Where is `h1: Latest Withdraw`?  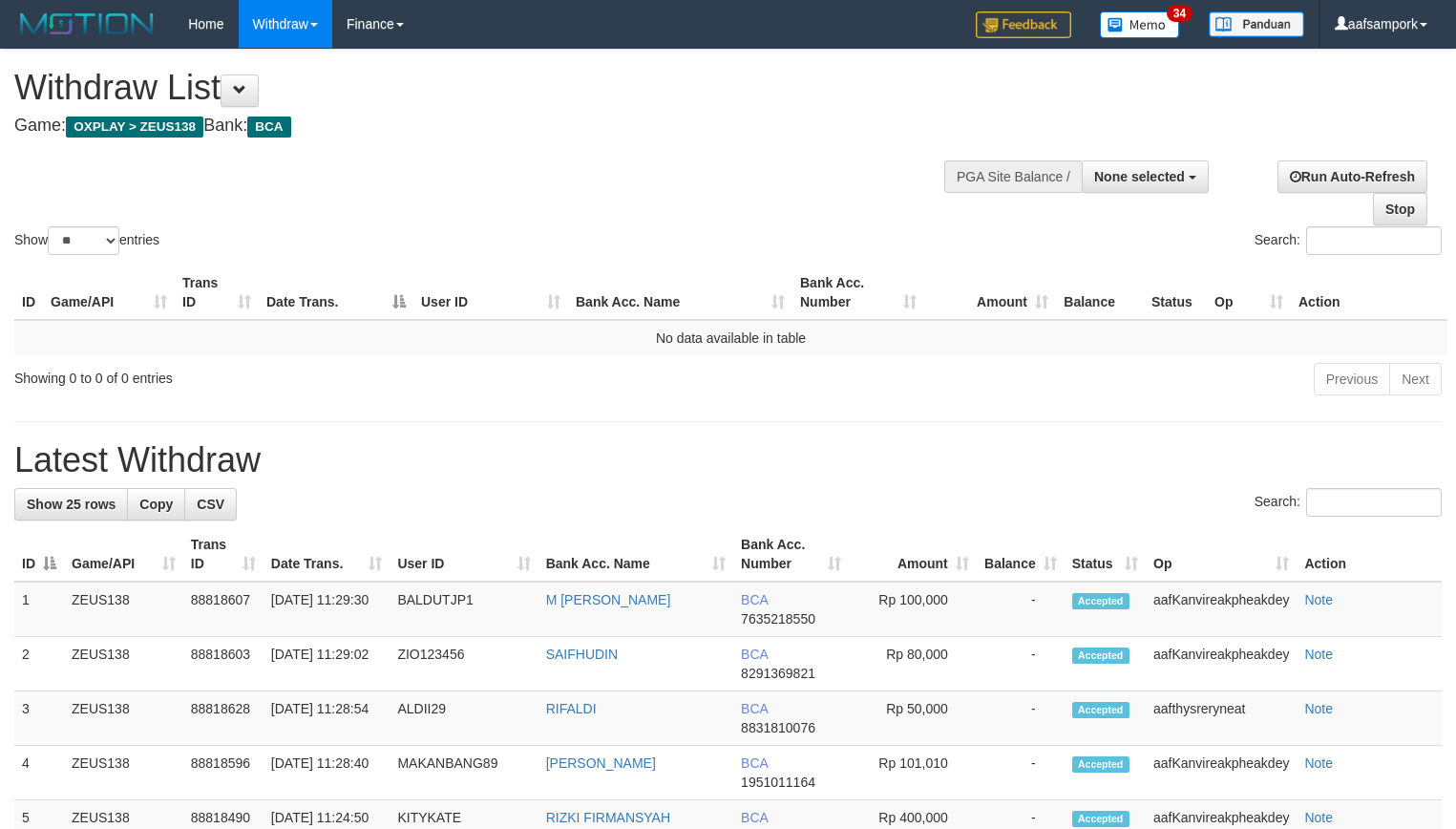
h1: Latest Withdraw is located at coordinates (728, 461).